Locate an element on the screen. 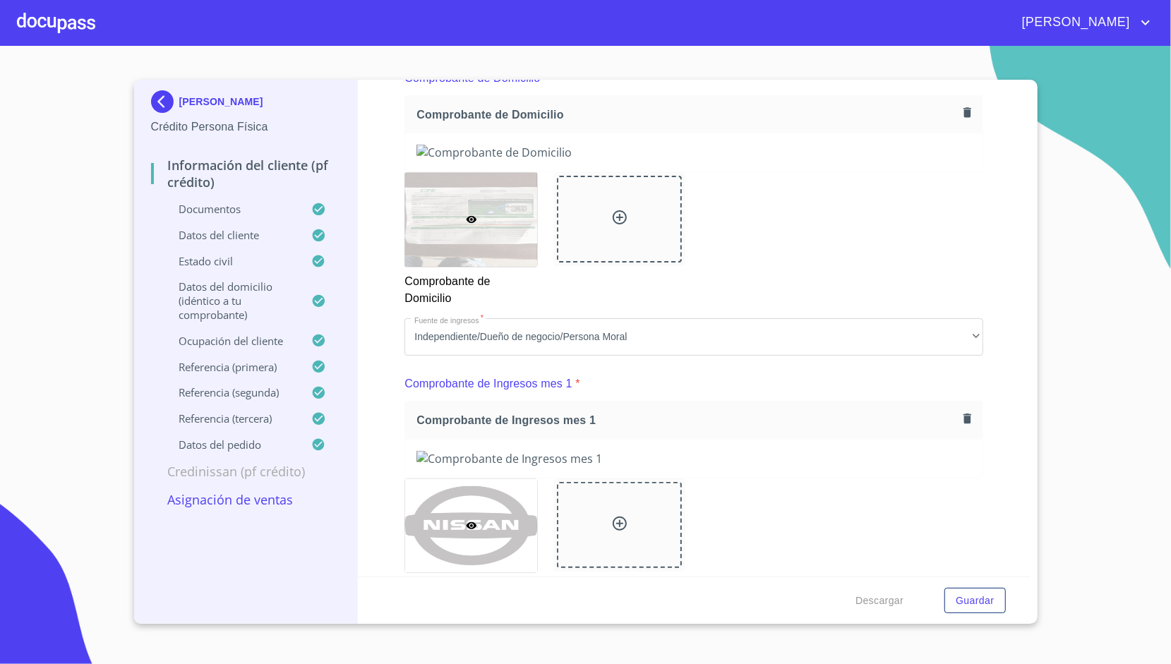 This screenshot has height=664, width=1171. button: Guardar is located at coordinates (975, 601).